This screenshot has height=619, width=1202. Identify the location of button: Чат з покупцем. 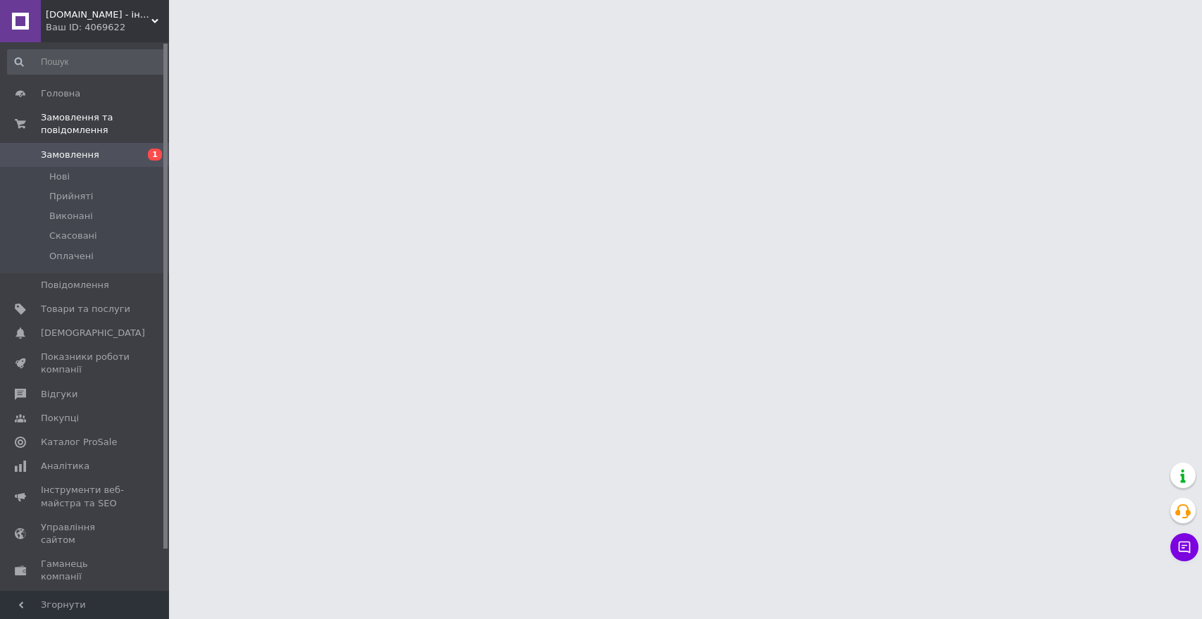
(1185, 547).